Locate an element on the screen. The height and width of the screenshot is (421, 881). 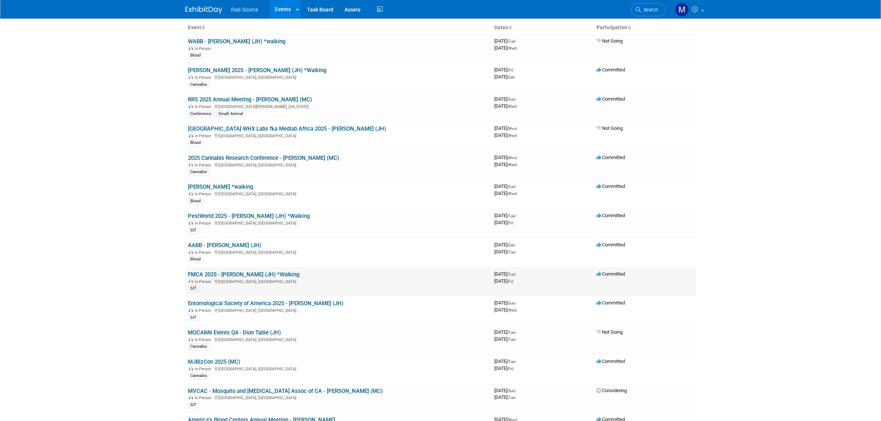
img: ExhibitDay is located at coordinates (204, 10).